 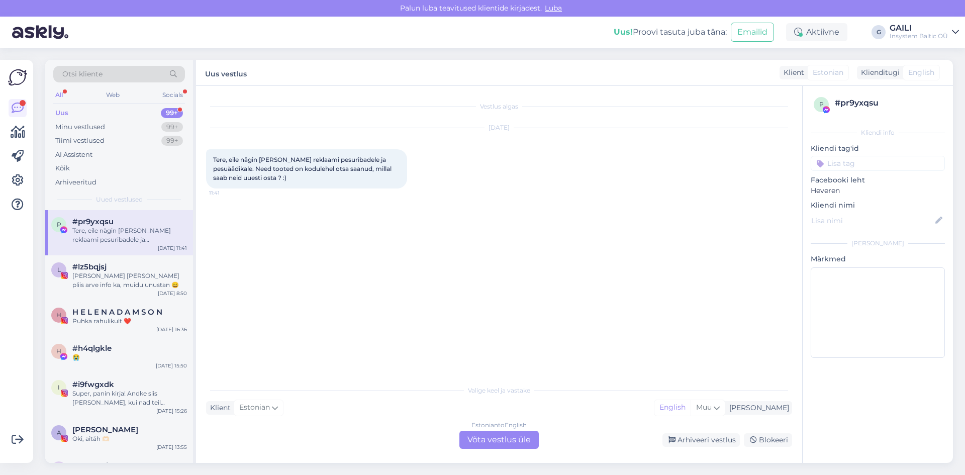 I want to click on span: #h4qlgkle, so click(x=92, y=348).